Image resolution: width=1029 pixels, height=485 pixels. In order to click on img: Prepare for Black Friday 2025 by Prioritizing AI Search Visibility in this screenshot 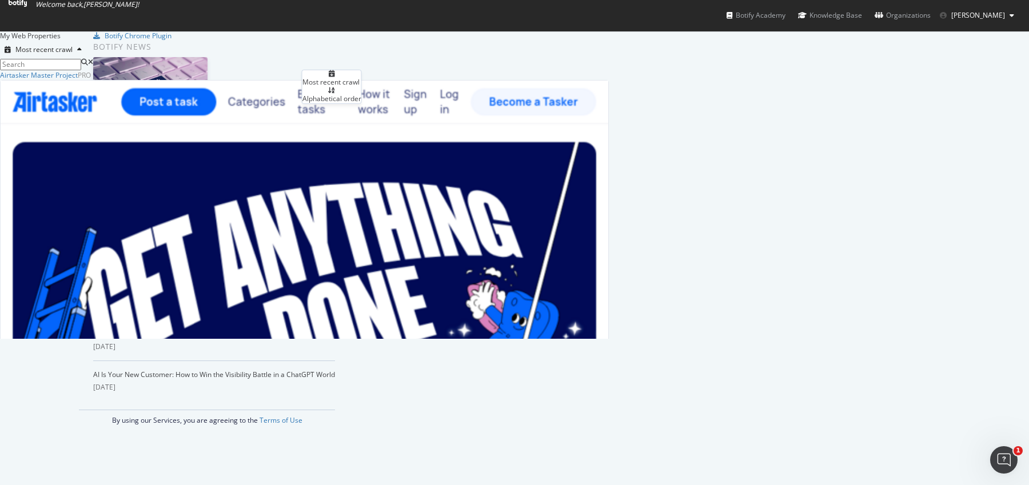, I will do `click(150, 87)`.